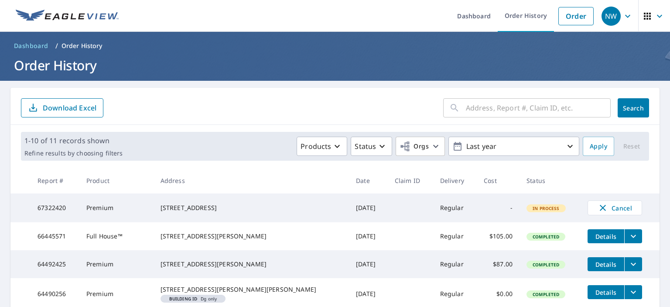  Describe the element at coordinates (117, 180) in the screenshot. I see `th: Product` at that location.